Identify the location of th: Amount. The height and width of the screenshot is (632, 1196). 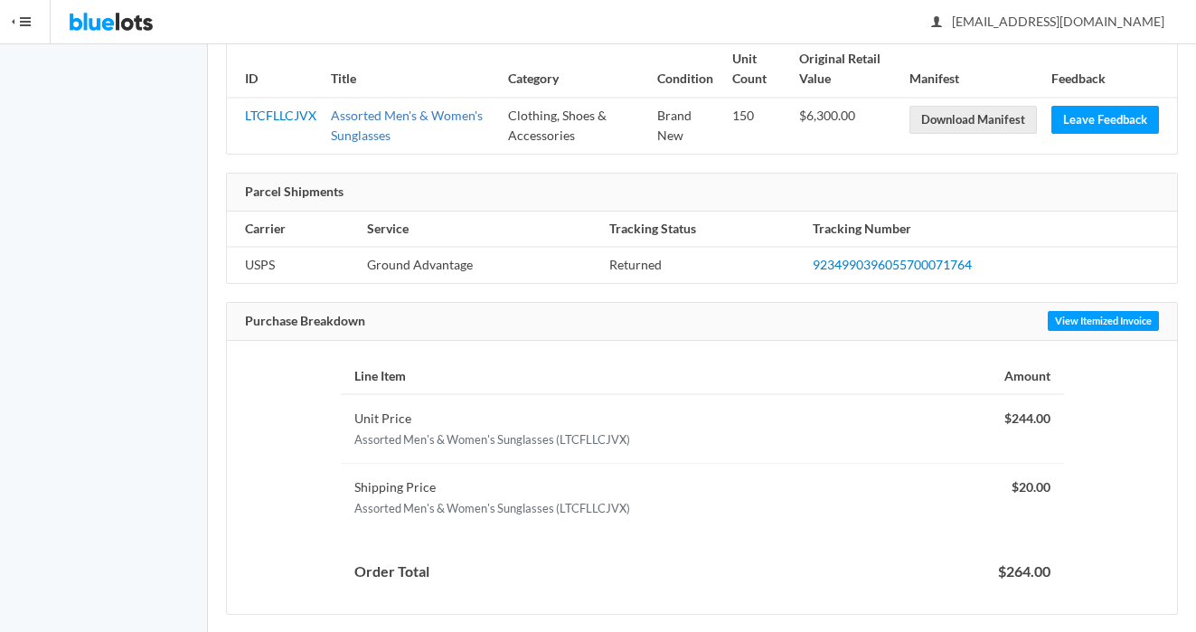
(1024, 377).